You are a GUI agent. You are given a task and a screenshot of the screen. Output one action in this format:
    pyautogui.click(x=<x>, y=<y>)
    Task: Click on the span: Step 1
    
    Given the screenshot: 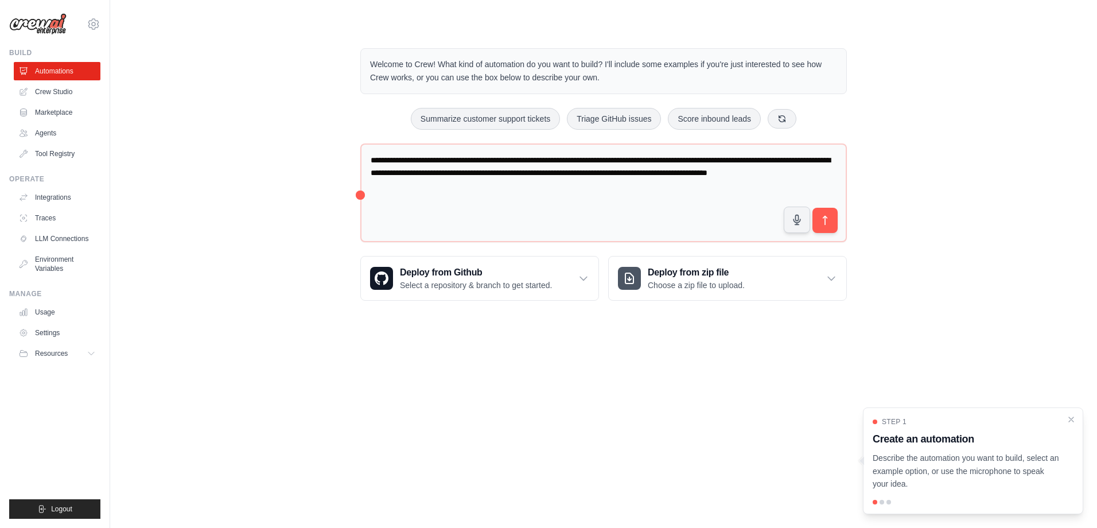 What is the action you would take?
    pyautogui.click(x=894, y=422)
    